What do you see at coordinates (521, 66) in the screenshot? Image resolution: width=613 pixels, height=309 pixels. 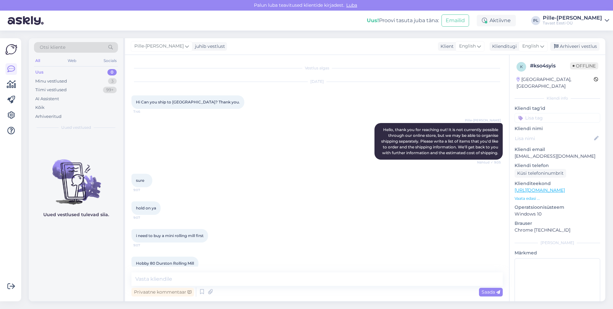 I see `span: k` at bounding box center [521, 66].